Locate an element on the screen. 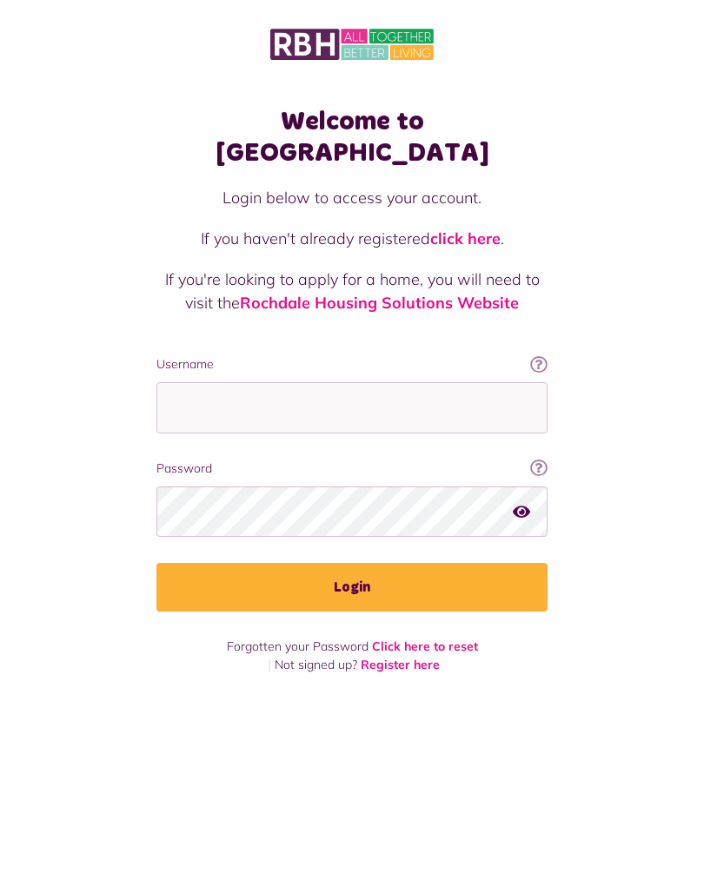 The height and width of the screenshot is (873, 704). a: click here is located at coordinates (465, 238).